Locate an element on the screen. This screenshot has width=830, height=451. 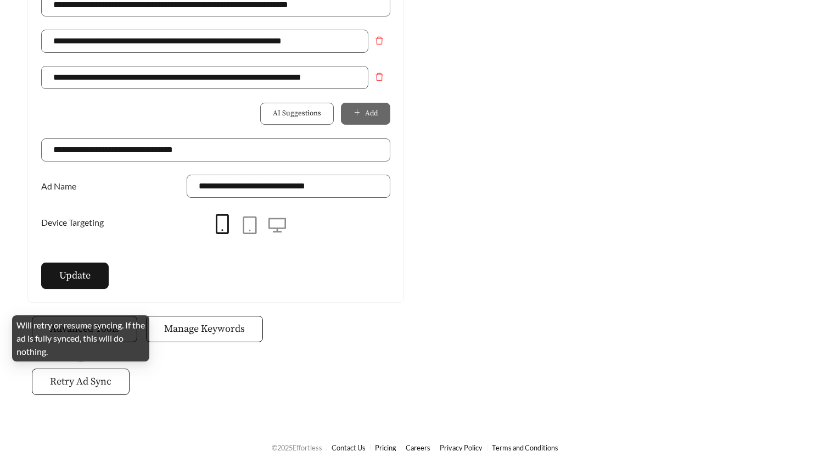
input: Website is located at coordinates (216, 150).